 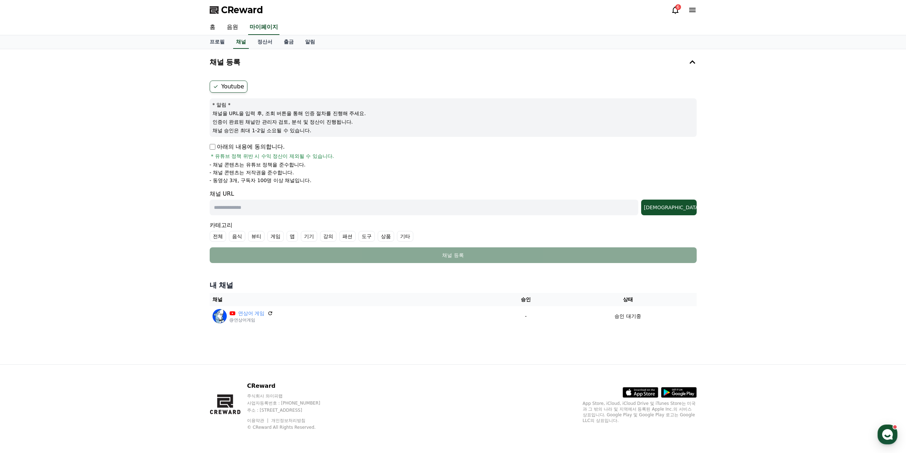 I want to click on a: 프로필, so click(x=217, y=42).